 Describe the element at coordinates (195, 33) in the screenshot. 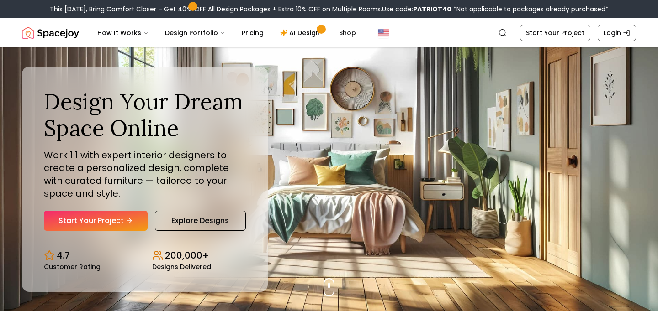

I see `button: Design Portfolio` at that location.